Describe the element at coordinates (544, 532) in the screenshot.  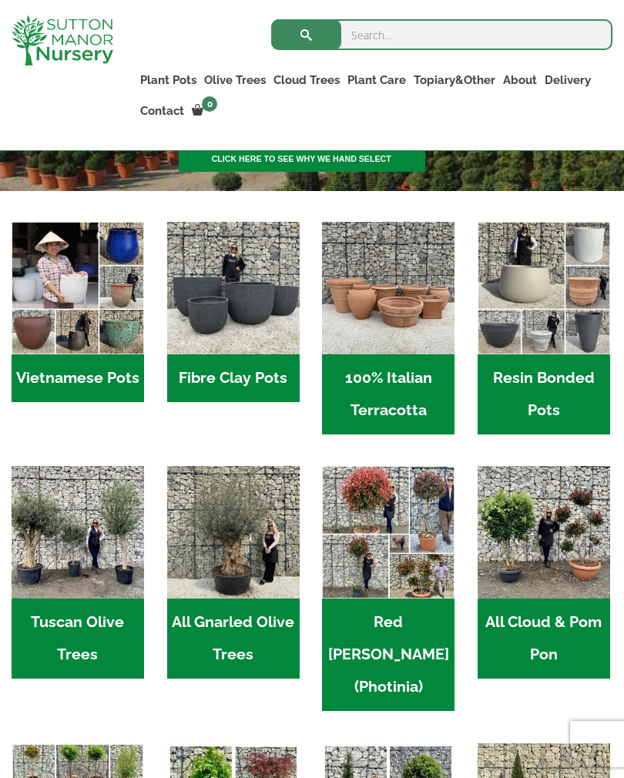
I see `img: Home - A124EB98 0980 45A7 B835 C04B779F7765` at that location.